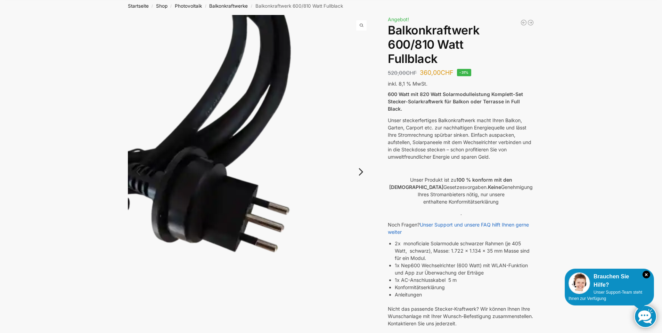 Image resolution: width=662 pixels, height=333 pixels. What do you see at coordinates (461, 138) in the screenshot?
I see `p: Unser steckerfertiges Balkonkraftwerk macht Ihren Balkon, Garten, Carport etc. zur nachhaltigen E...` at bounding box center [461, 138].